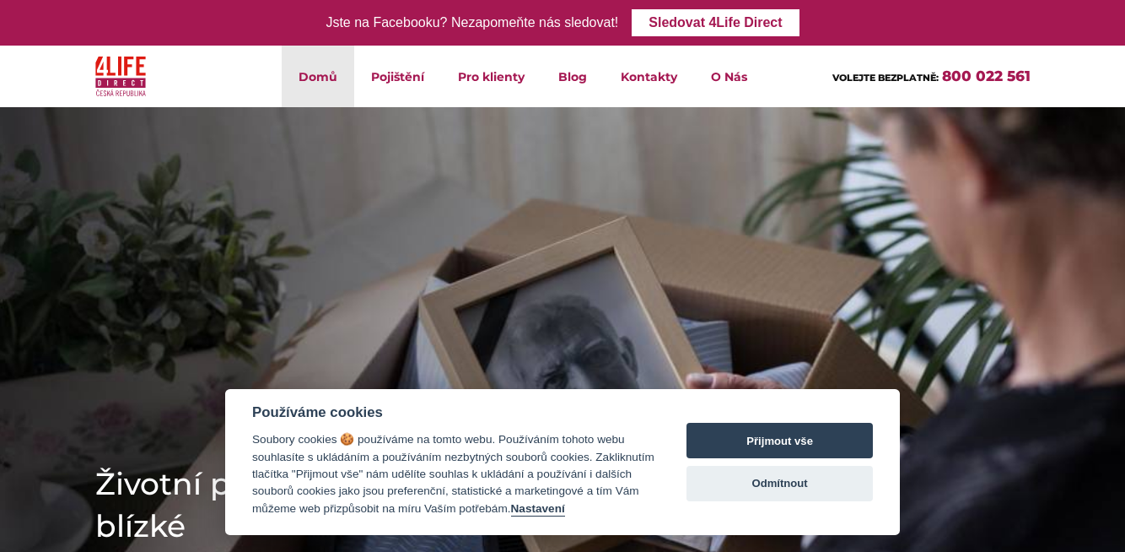 This screenshot has height=552, width=1125. What do you see at coordinates (121, 76) in the screenshot?
I see `img: 4Life Direct Česká republika logo` at bounding box center [121, 76].